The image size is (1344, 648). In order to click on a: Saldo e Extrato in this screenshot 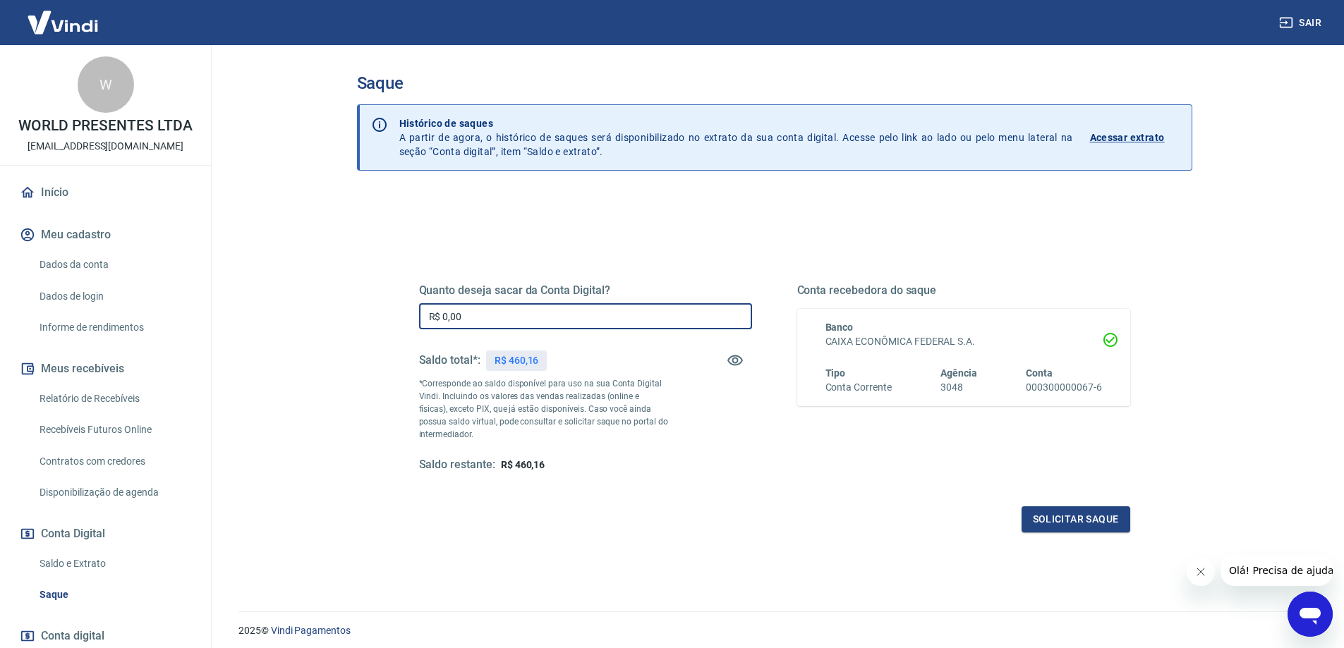, I will do `click(114, 564)`.